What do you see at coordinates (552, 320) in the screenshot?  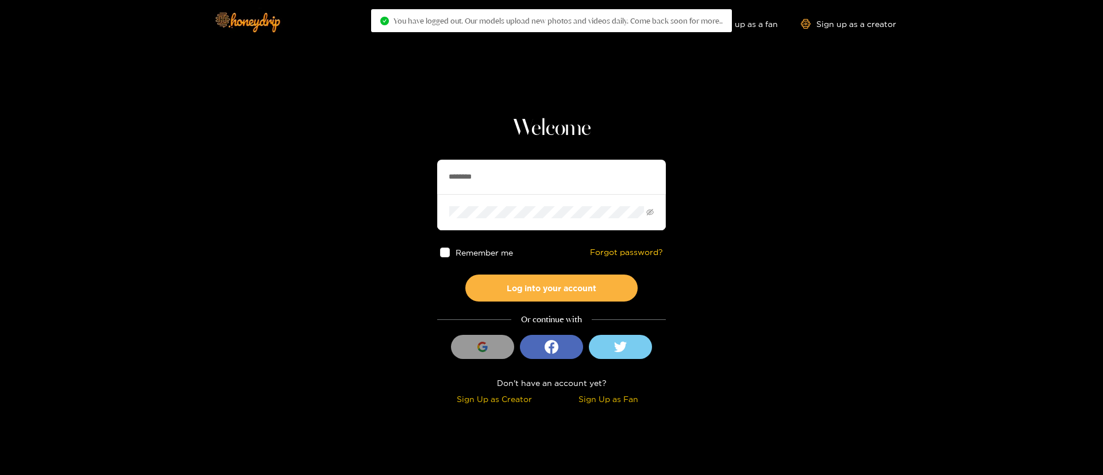 I see `div: Or continue with` at bounding box center [552, 320].